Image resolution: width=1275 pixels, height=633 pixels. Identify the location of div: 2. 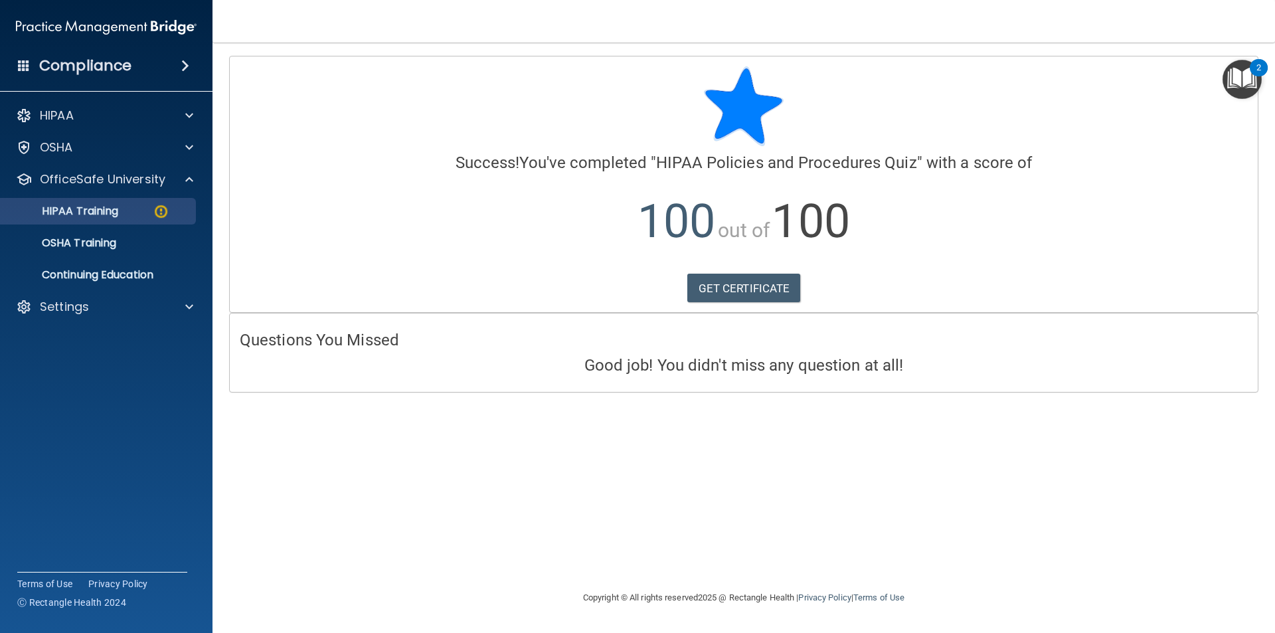
(1258, 76).